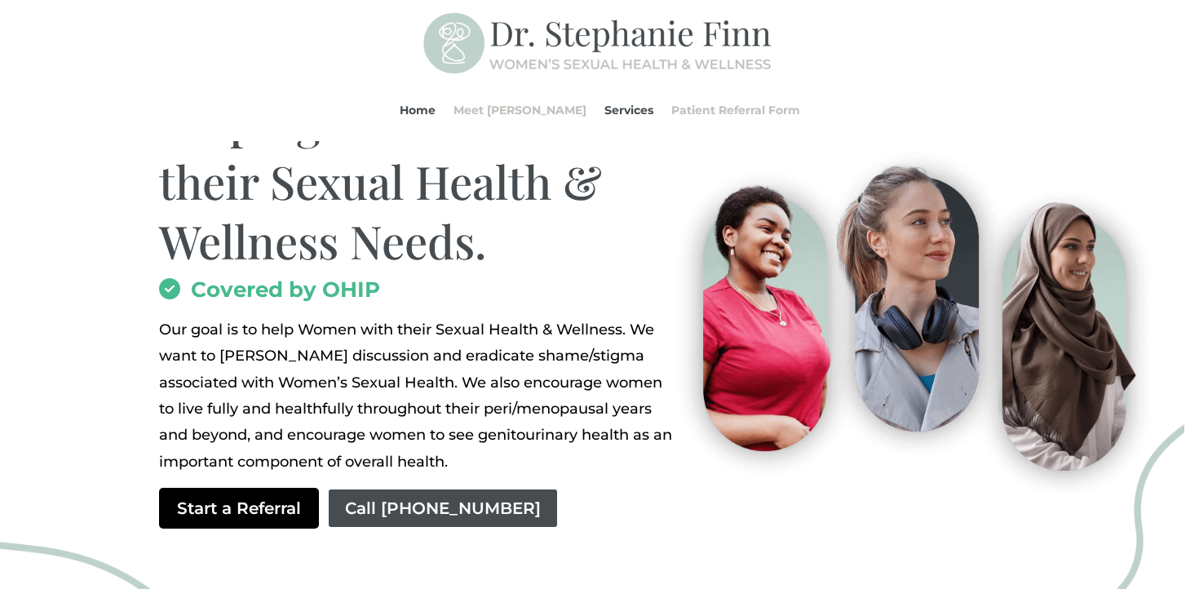 Image resolution: width=1199 pixels, height=589 pixels. What do you see at coordinates (909, 317) in the screenshot?
I see `img: Visit-Pleasure-MD-Ontario-Women-Sexual-Health-and-Wellness` at bounding box center [909, 317].